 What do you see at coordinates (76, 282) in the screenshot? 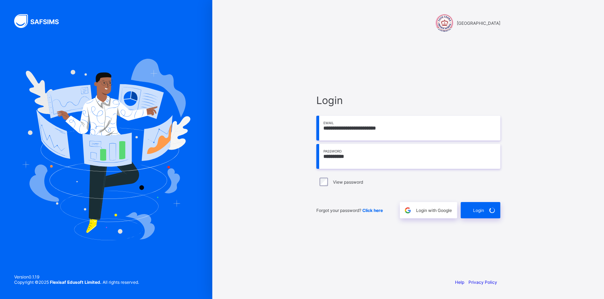
I see `strong: Flexisaf Edusoft Limited.` at bounding box center [76, 282].